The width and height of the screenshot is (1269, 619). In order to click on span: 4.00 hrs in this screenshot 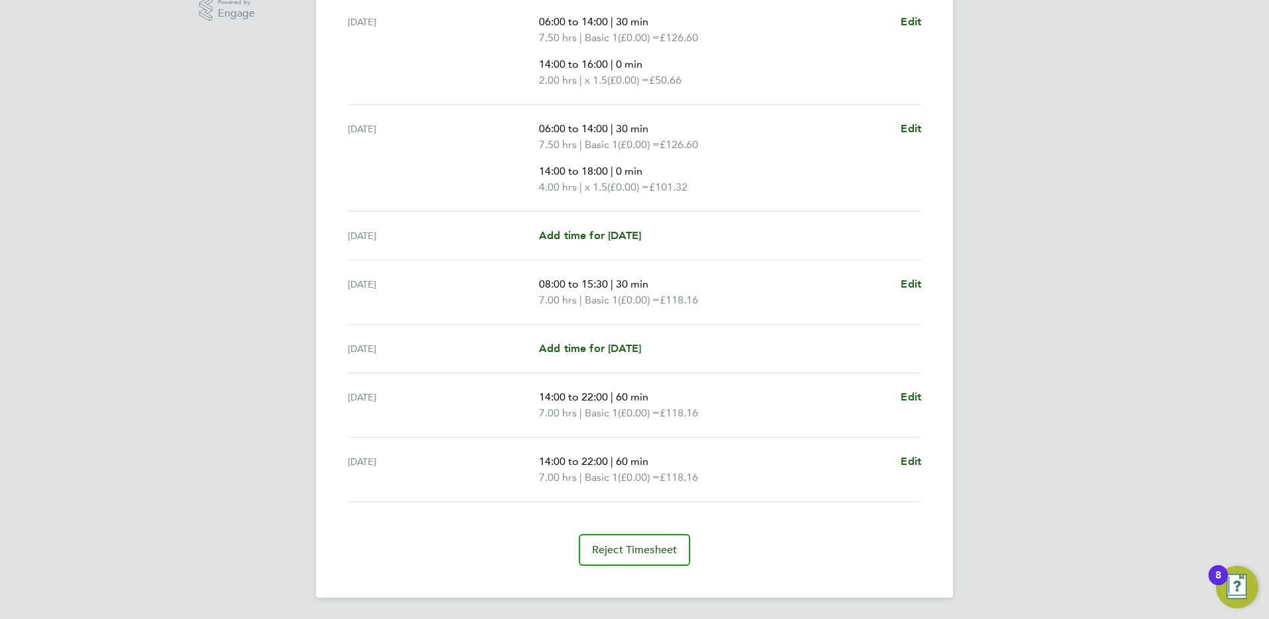, I will do `click(558, 187)`.